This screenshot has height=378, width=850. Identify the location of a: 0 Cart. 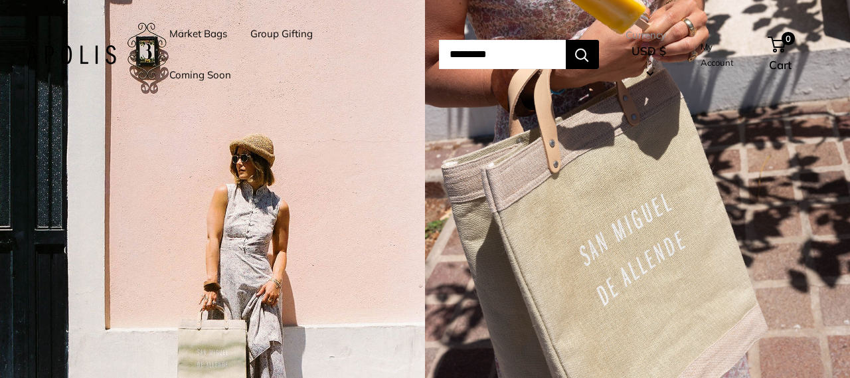
(797, 54).